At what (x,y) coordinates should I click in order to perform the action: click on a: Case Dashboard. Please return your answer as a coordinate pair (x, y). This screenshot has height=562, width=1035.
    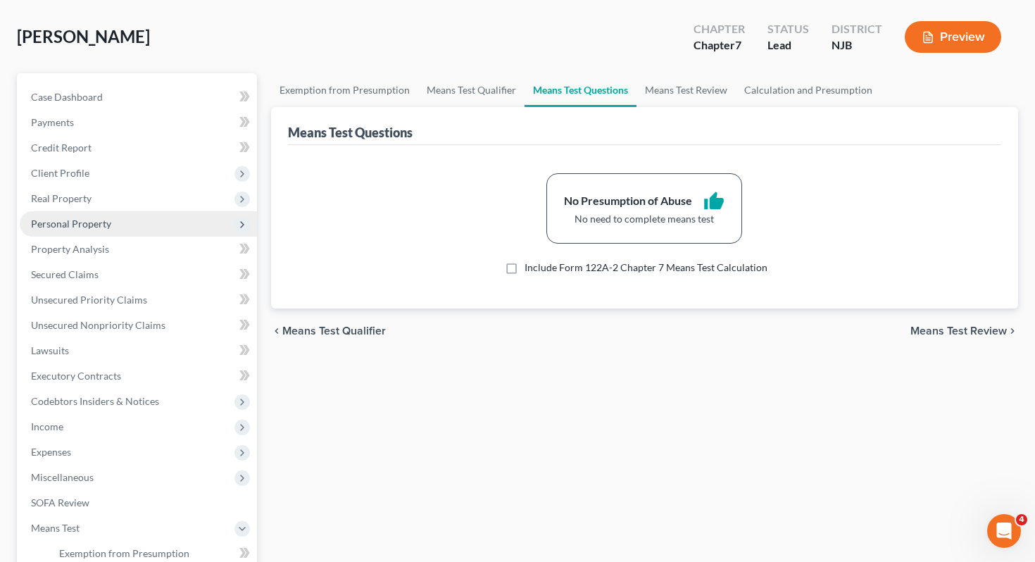
    Looking at the image, I should click on (138, 97).